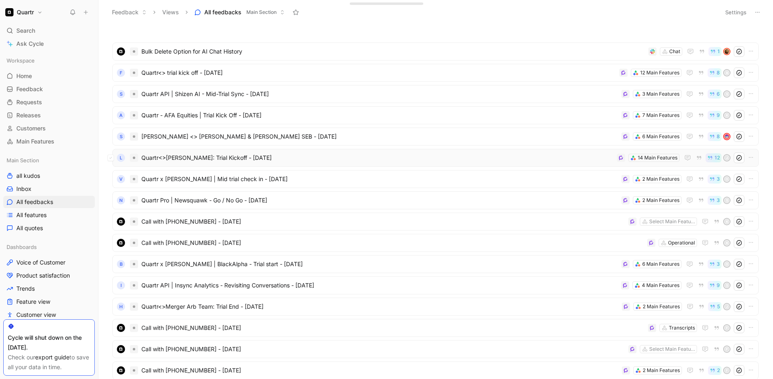 This screenshot has width=773, height=379. I want to click on button: 5, so click(715, 306).